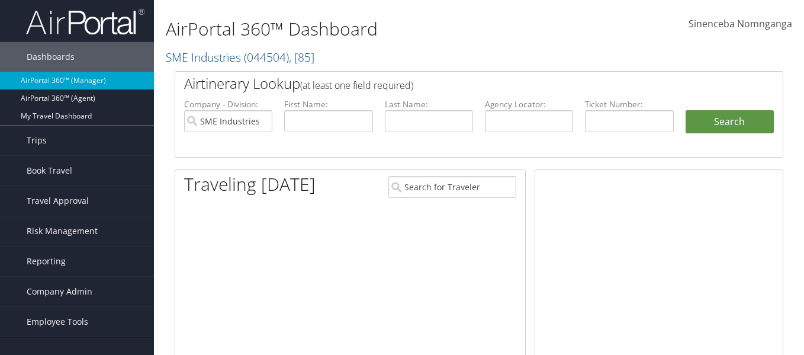  Describe the element at coordinates (429, 104) in the screenshot. I see `label: Last Name:` at that location.